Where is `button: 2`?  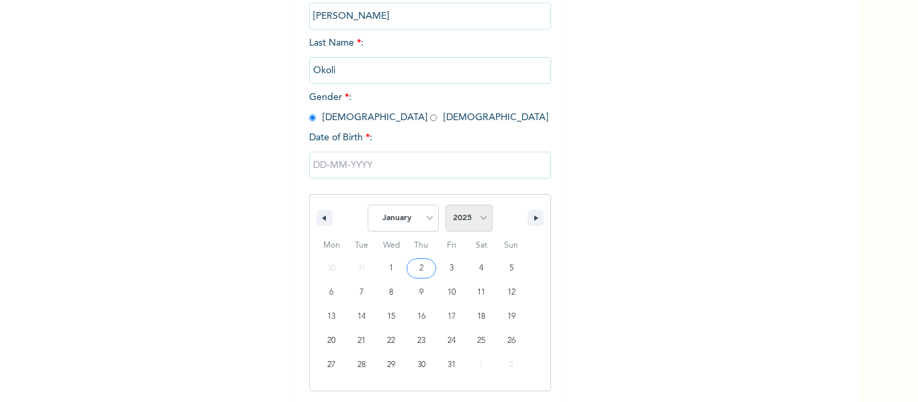
button: 2 is located at coordinates (421, 269).